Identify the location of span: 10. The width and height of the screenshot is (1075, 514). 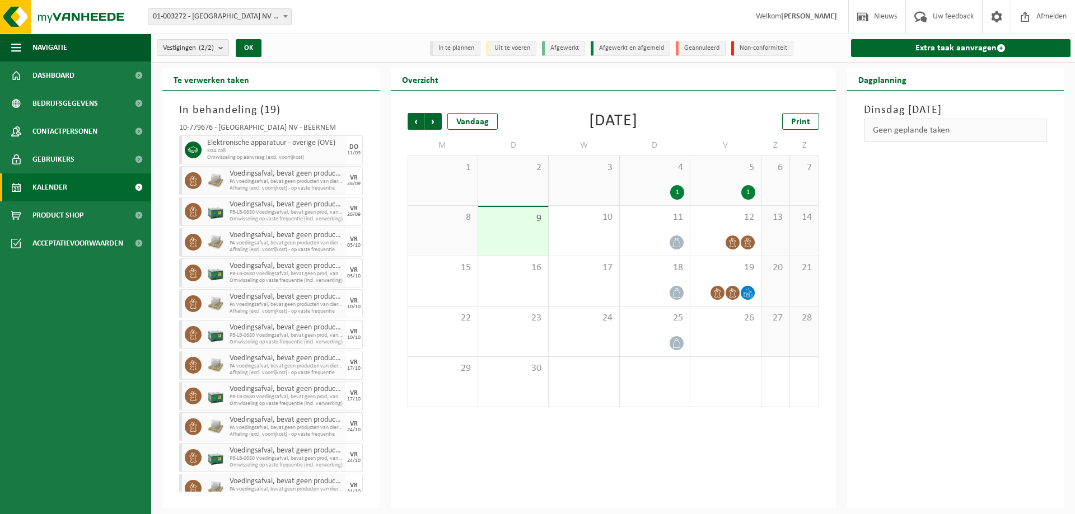
(583, 218).